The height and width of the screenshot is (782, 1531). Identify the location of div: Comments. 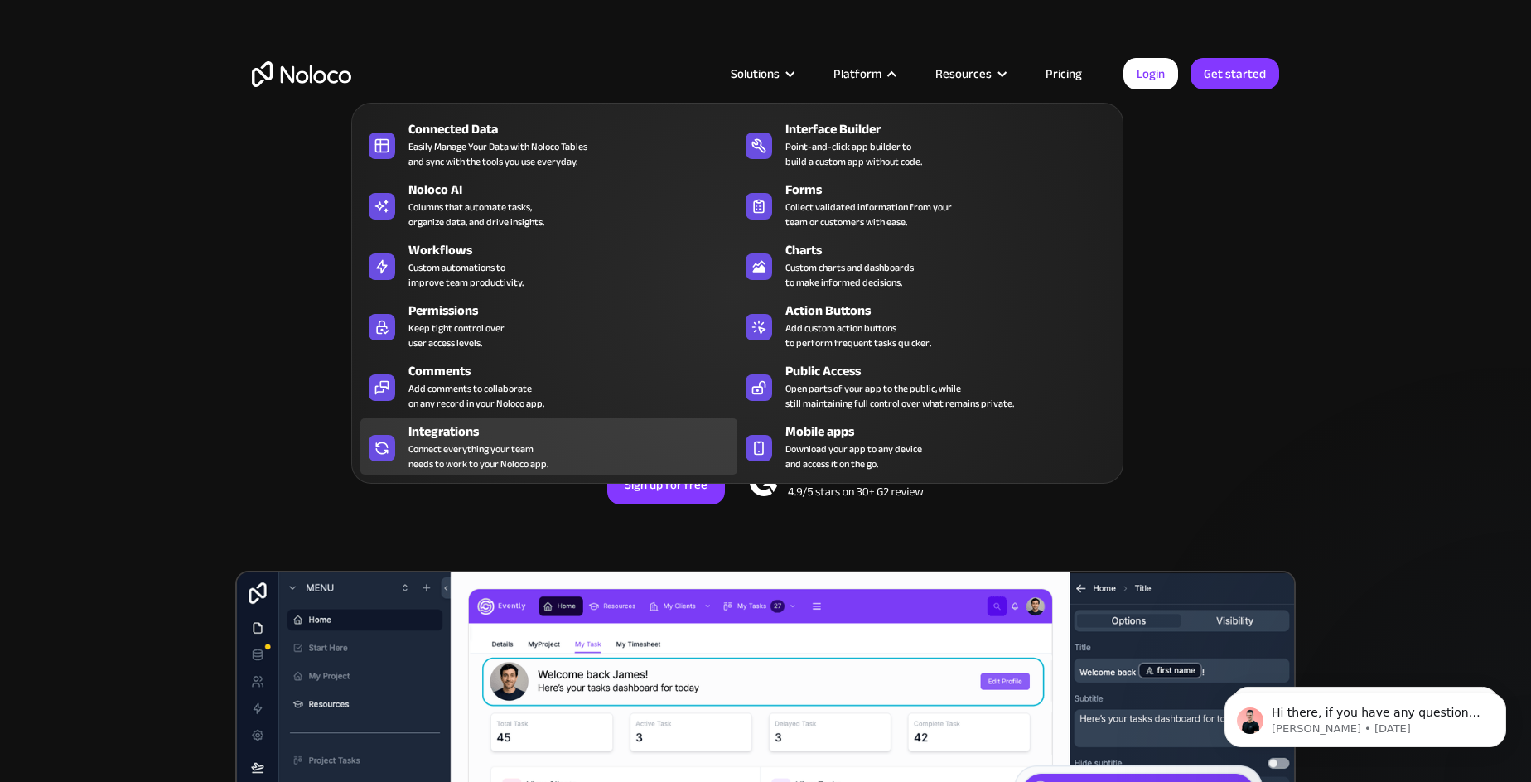
(577, 371).